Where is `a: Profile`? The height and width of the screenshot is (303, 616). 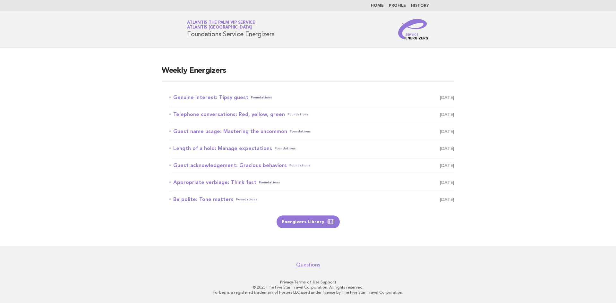
a: Profile is located at coordinates (397, 6).